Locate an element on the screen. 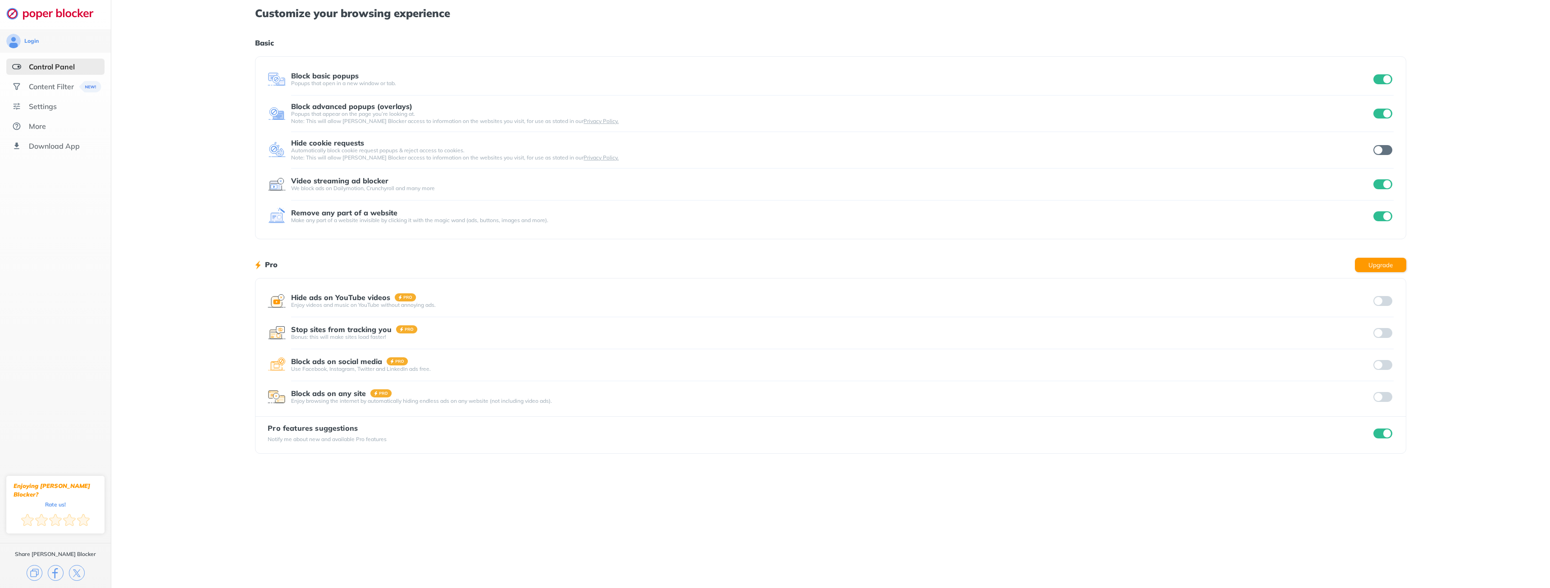 The width and height of the screenshot is (1550, 588). div: Hide cookie requests is located at coordinates (327, 143).